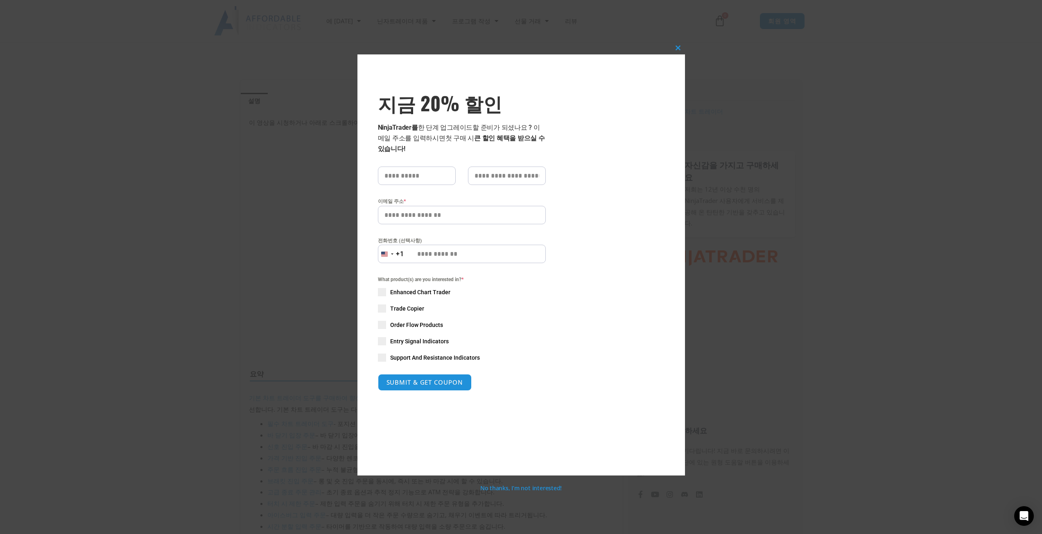 The width and height of the screenshot is (1042, 534). I want to click on font: 지금 20% 할인, so click(440, 103).